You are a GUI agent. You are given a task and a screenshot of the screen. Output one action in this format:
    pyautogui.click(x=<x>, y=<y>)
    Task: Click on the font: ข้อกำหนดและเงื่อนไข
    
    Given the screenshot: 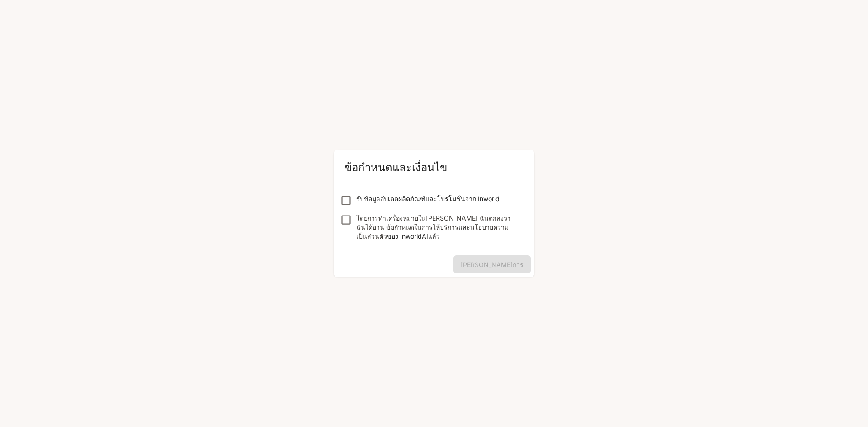 What is the action you would take?
    pyautogui.click(x=396, y=167)
    